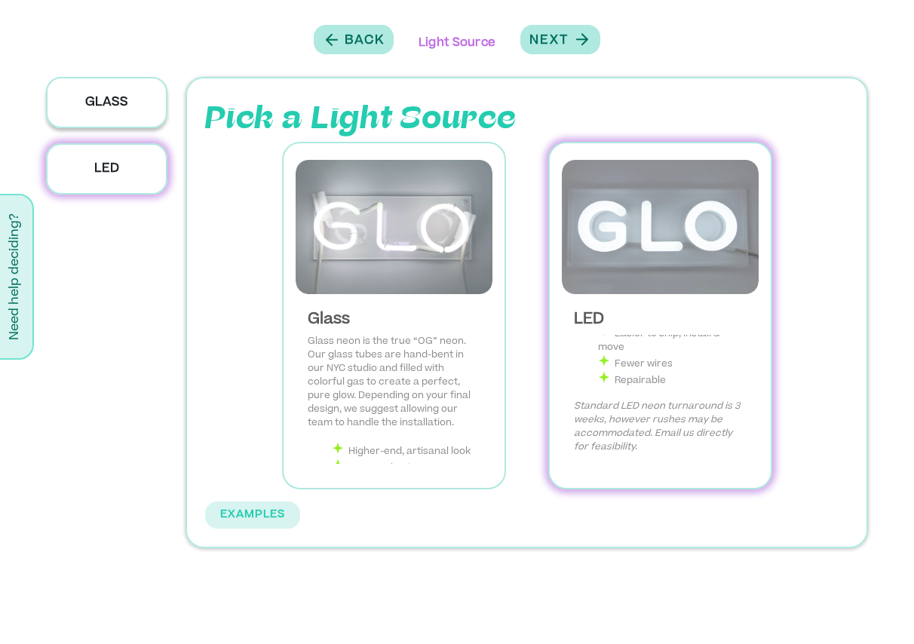 This screenshot has height=644, width=914. Describe the element at coordinates (549, 41) in the screenshot. I see `p: Next` at that location.